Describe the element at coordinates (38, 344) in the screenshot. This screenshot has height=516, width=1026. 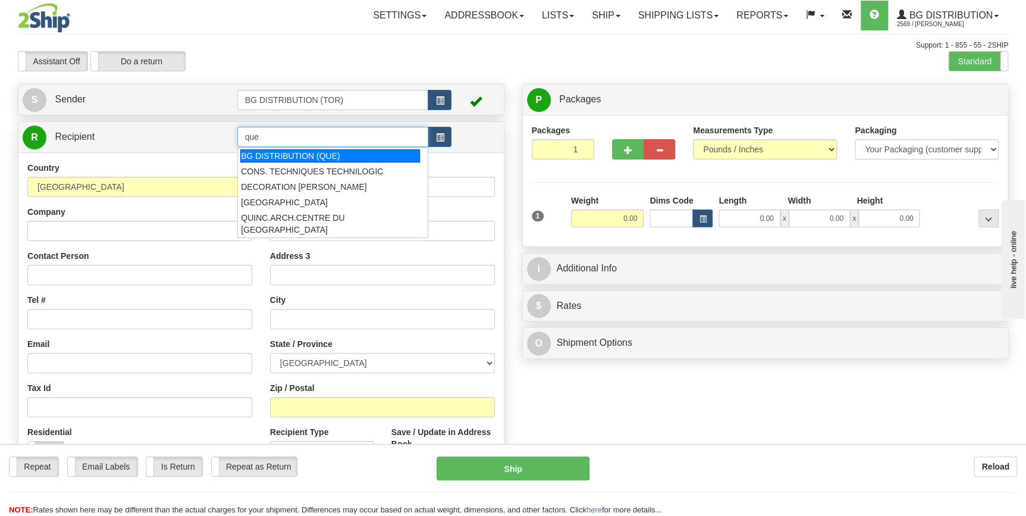
I see `label: Email` at that location.